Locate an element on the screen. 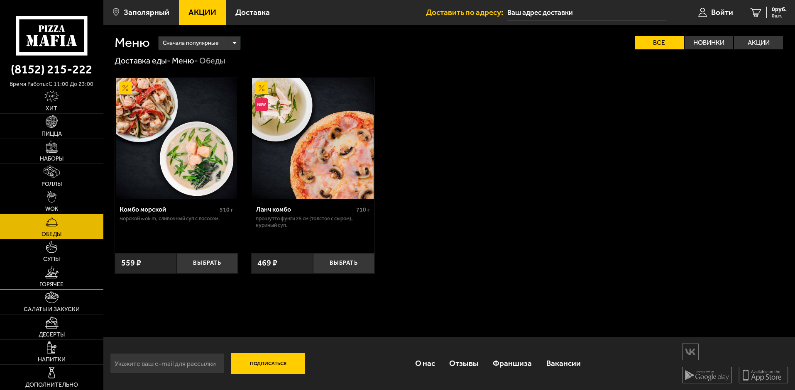 This screenshot has height=390, width=795. a: АкционныйНовинкаЛанч комбо is located at coordinates (312, 139).